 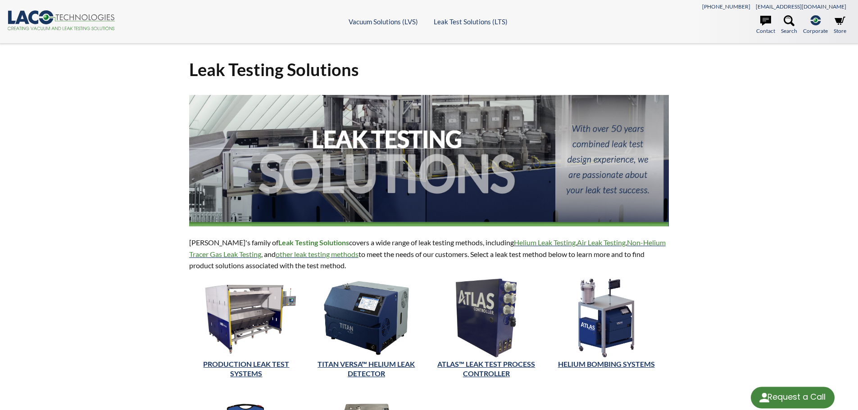 What do you see at coordinates (544, 242) in the screenshot?
I see `span: Helium Leak Testing` at bounding box center [544, 242].